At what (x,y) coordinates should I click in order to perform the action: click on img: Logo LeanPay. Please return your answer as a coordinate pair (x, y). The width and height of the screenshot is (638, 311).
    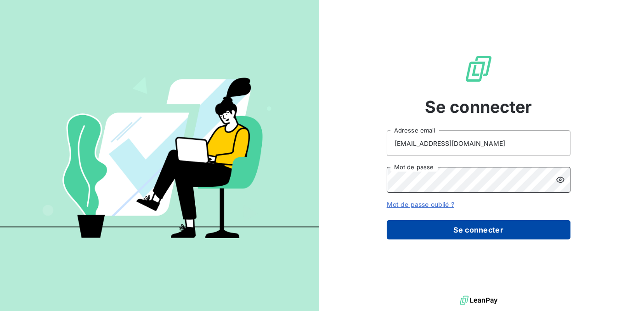
    Looking at the image, I should click on (478, 69).